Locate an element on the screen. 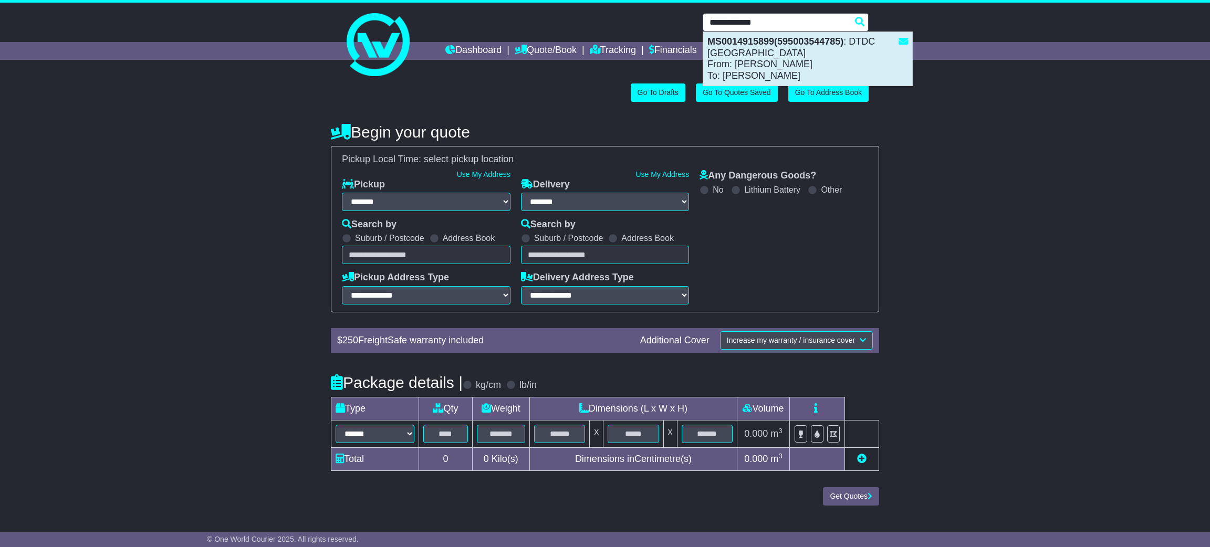 The height and width of the screenshot is (547, 1210). td: Qty is located at coordinates (446, 409).